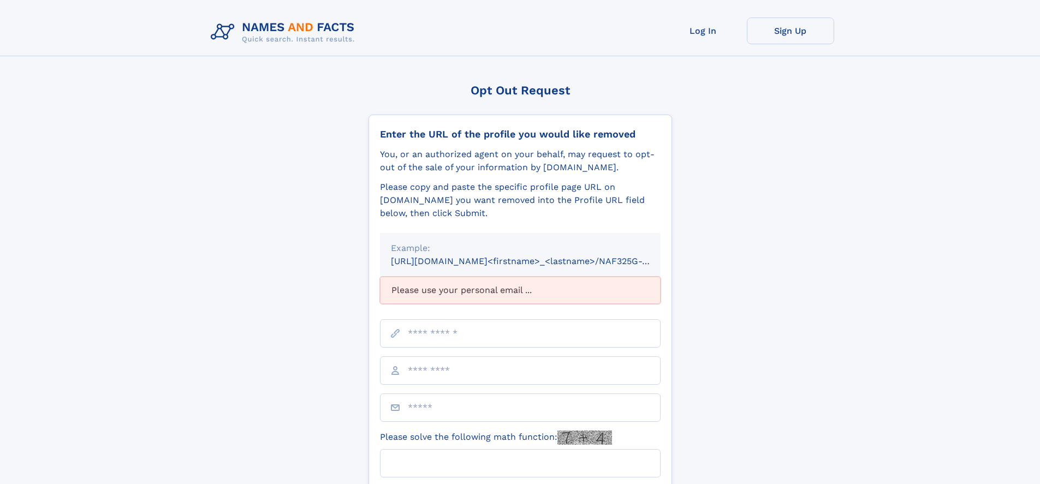  I want to click on img: Logo Names and Facts, so click(285, 32).